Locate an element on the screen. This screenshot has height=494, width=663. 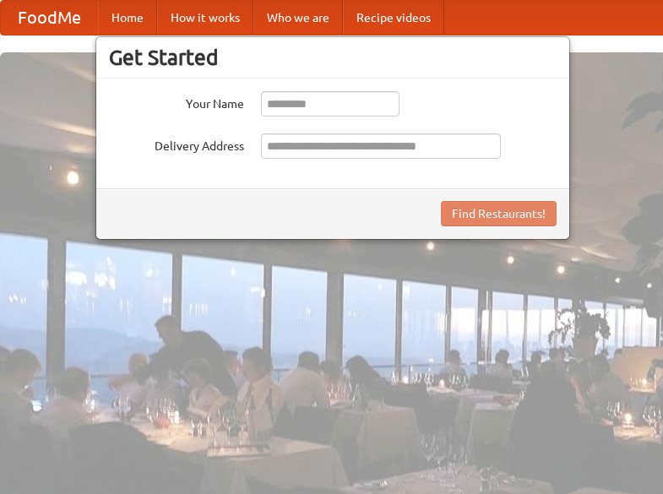
h3: Get Started is located at coordinates (333, 57).